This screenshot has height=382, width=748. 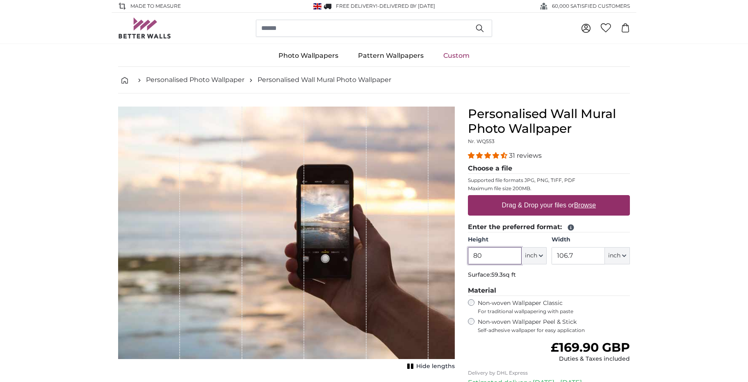 I want to click on a: Custom, so click(x=456, y=56).